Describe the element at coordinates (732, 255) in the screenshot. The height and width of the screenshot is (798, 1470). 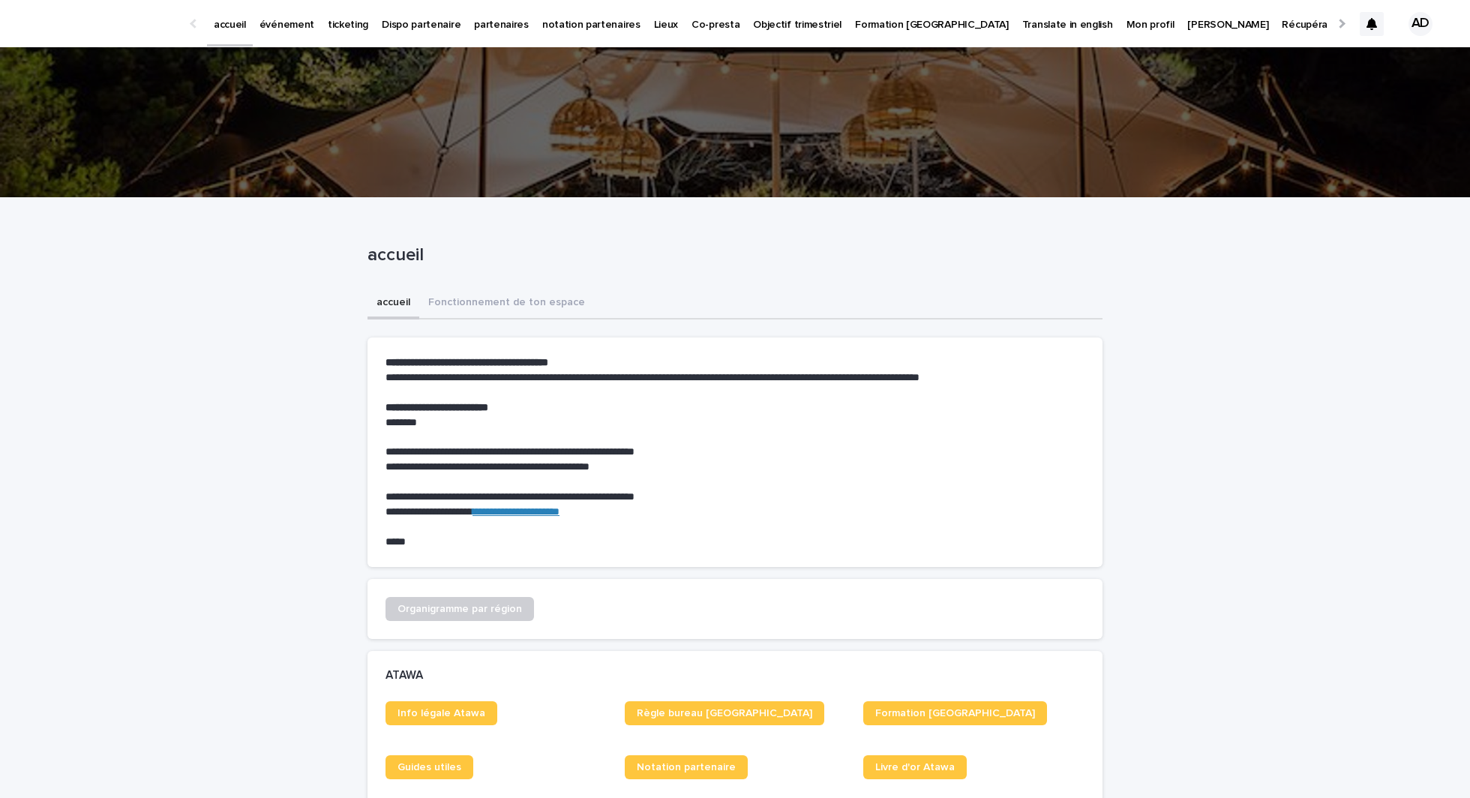
I see `p: accueil` at that location.